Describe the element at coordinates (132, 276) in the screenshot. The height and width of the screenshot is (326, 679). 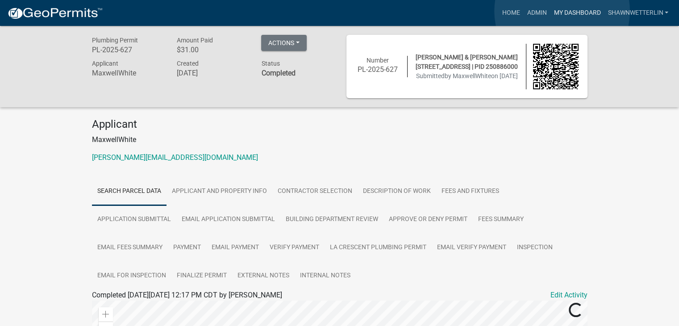
I see `a: Email for Inspection` at that location.